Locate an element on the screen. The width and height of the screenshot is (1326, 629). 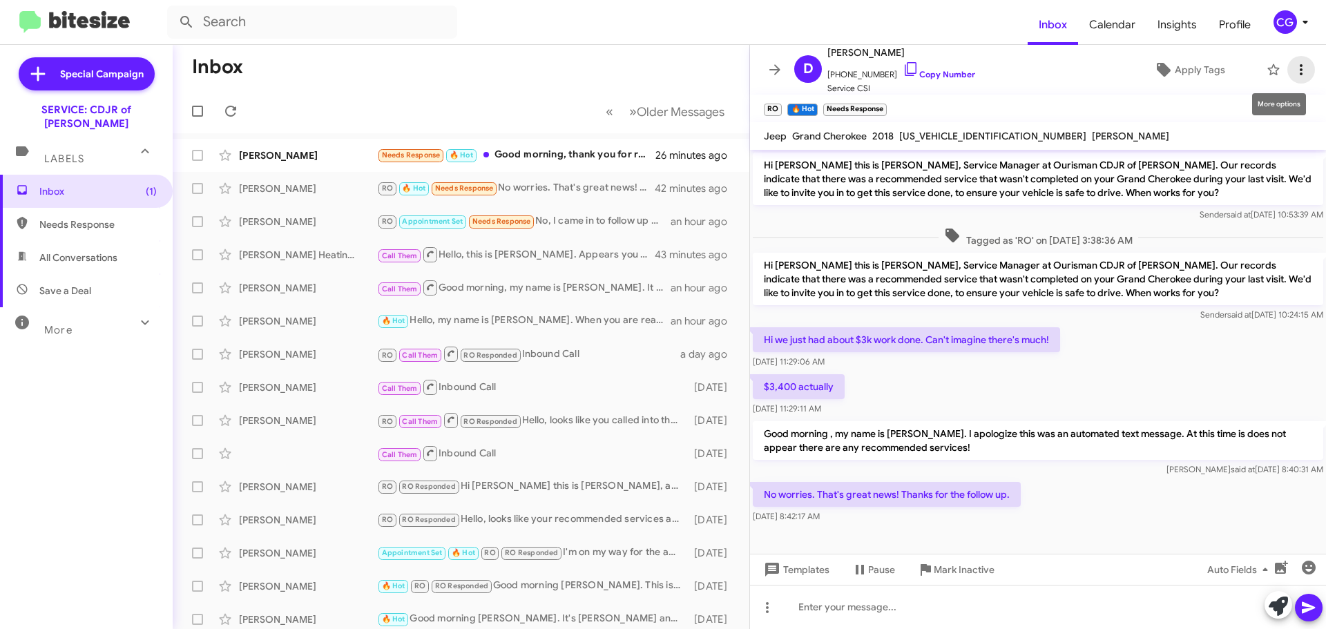
span: Older Messages is located at coordinates (680, 112).